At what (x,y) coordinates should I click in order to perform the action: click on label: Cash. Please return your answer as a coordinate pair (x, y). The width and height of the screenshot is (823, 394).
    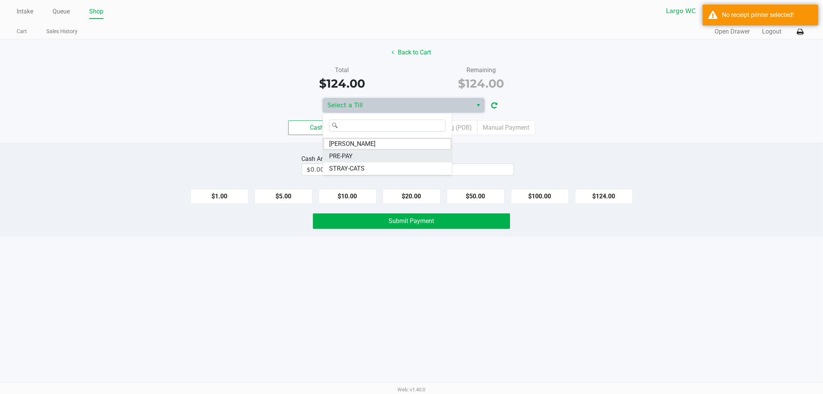
    Looking at the image, I should click on (317, 128).